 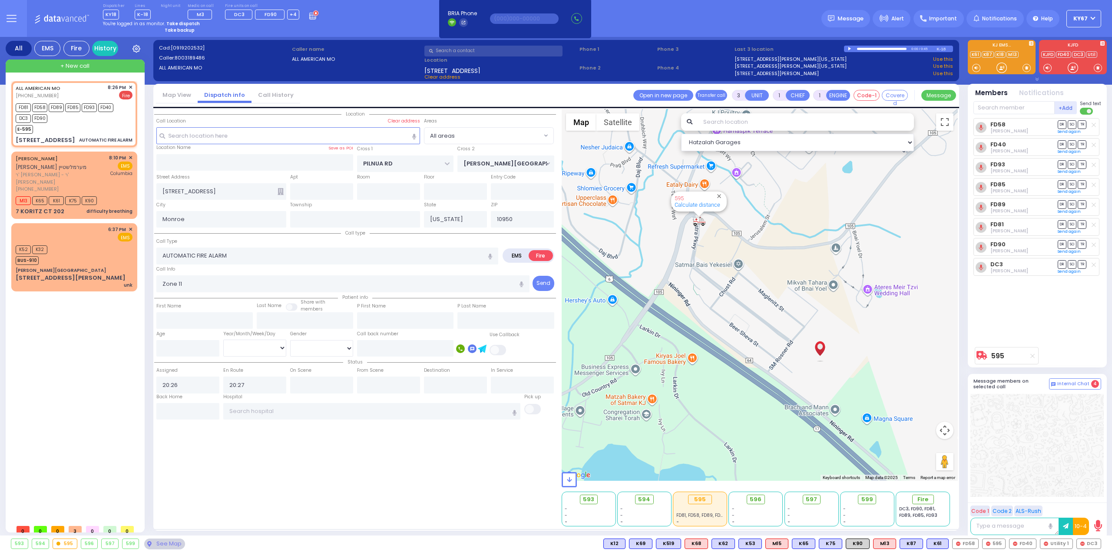 I want to click on span: BRIA Phone, so click(x=462, y=13).